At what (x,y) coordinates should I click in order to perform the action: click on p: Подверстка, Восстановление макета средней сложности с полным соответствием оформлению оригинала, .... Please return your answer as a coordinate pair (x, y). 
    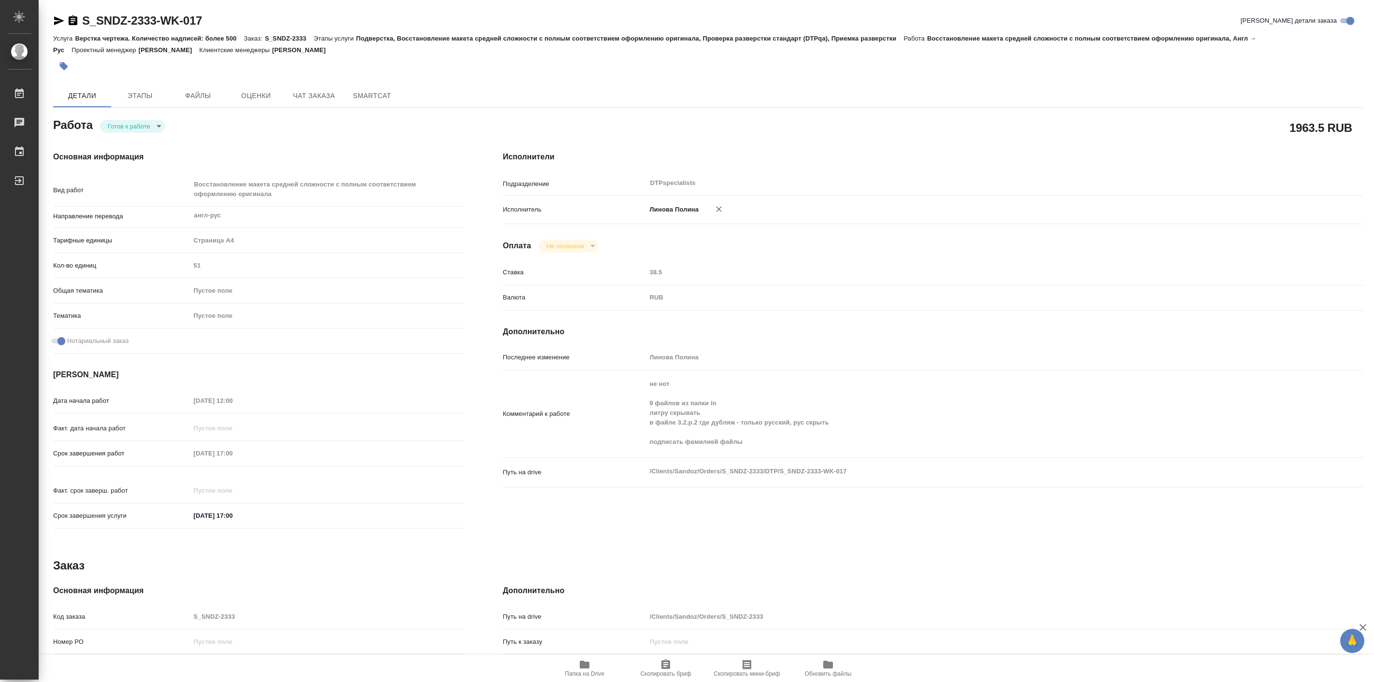
    Looking at the image, I should click on (630, 38).